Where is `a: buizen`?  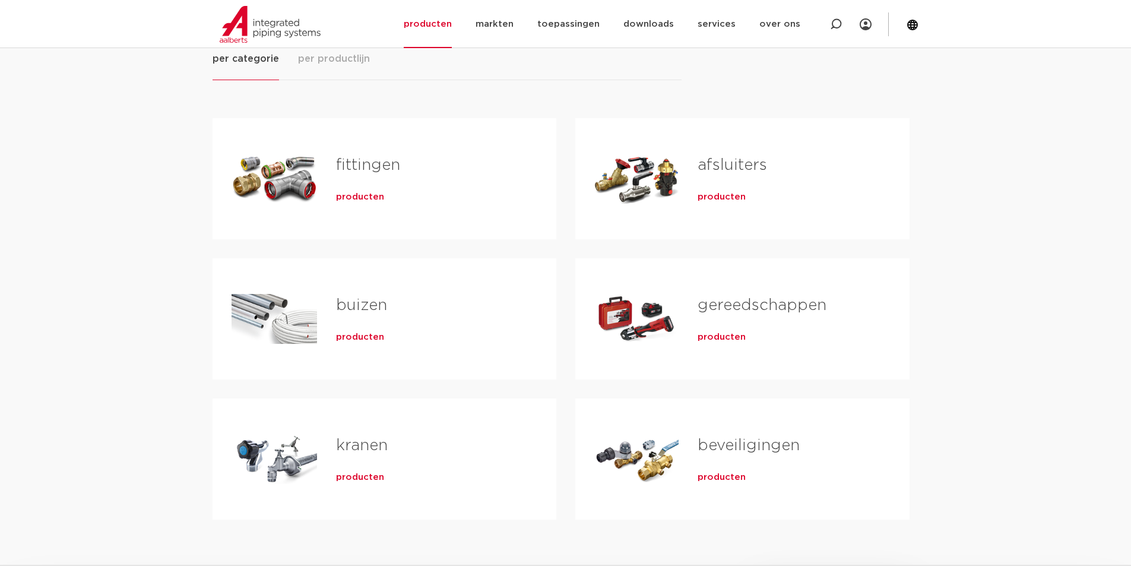 a: buizen is located at coordinates (362, 305).